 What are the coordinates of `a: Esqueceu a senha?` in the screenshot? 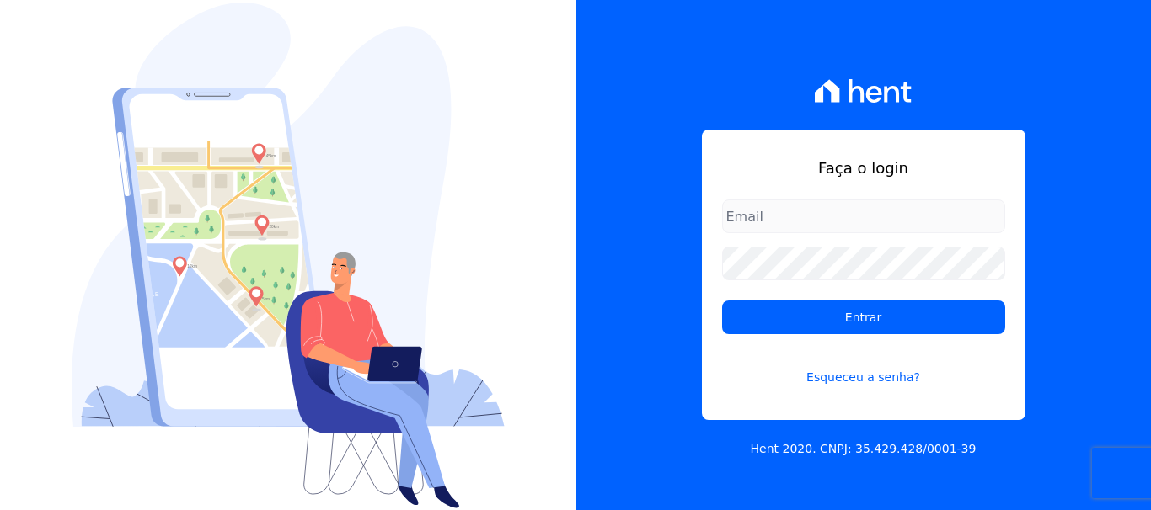 It's located at (863, 367).